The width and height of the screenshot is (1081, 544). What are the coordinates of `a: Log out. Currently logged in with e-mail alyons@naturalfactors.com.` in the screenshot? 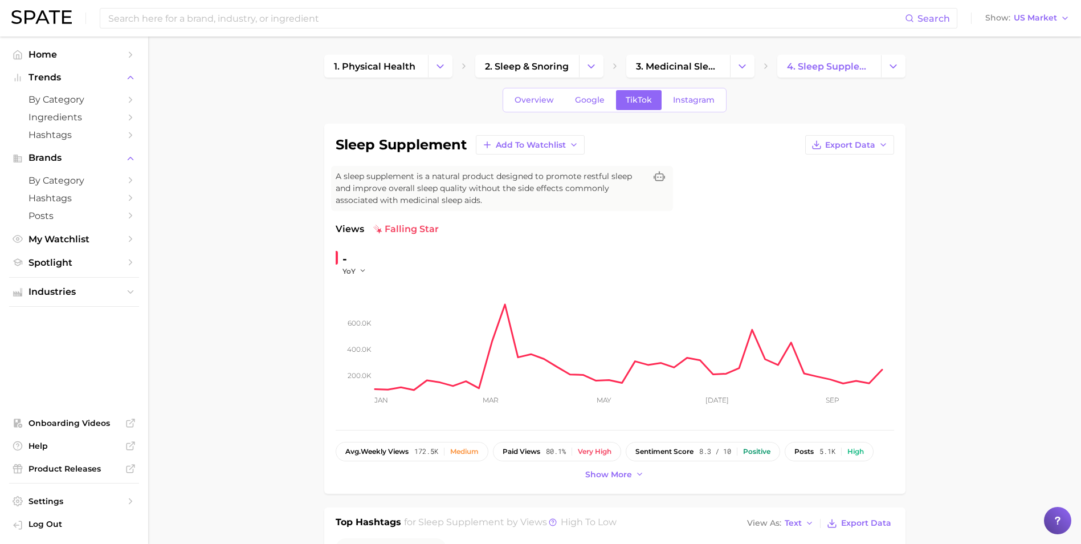 It's located at (74, 525).